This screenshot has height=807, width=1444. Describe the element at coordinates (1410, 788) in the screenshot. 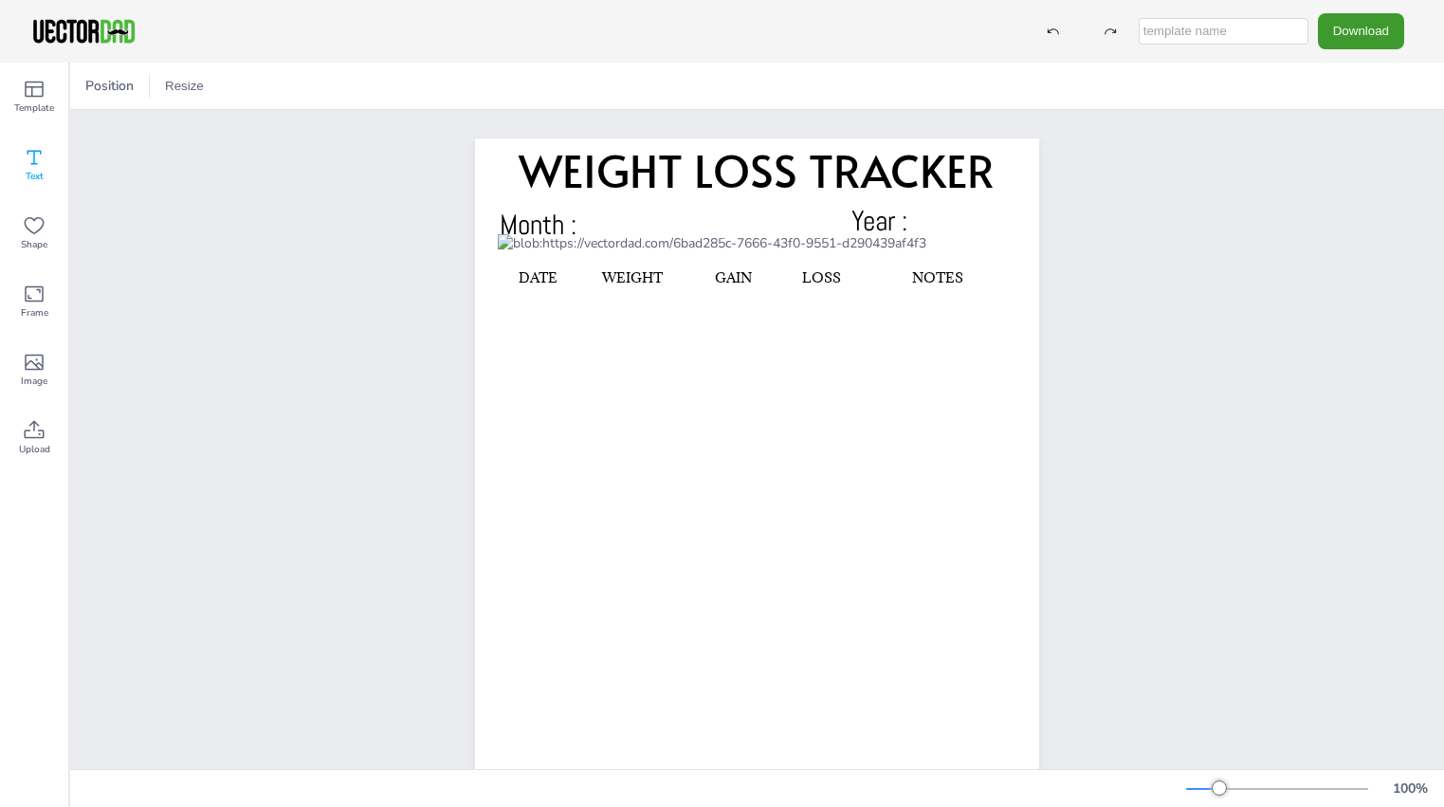

I see `div: 100 %` at that location.